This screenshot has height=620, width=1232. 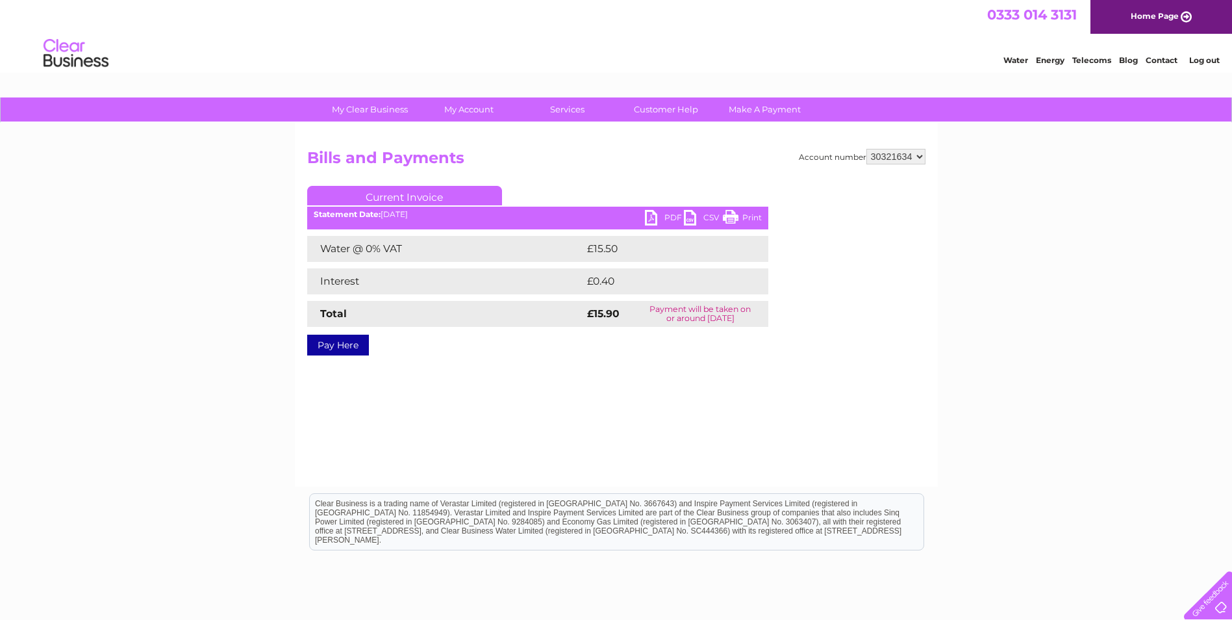 What do you see at coordinates (1204, 60) in the screenshot?
I see `a: Log out` at bounding box center [1204, 60].